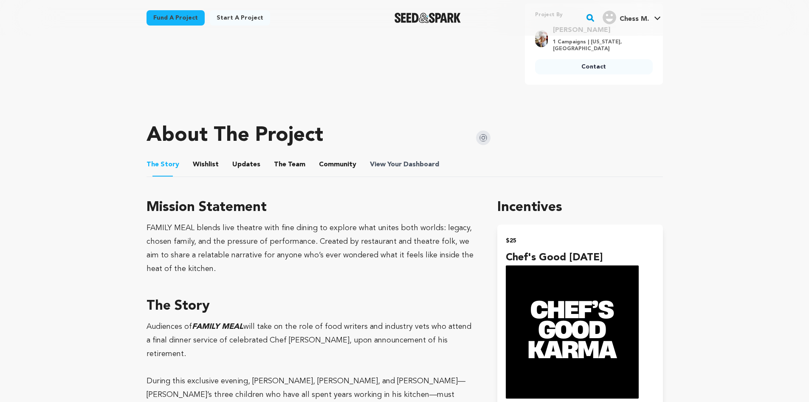  I want to click on h3: Mission Statement, so click(312, 207).